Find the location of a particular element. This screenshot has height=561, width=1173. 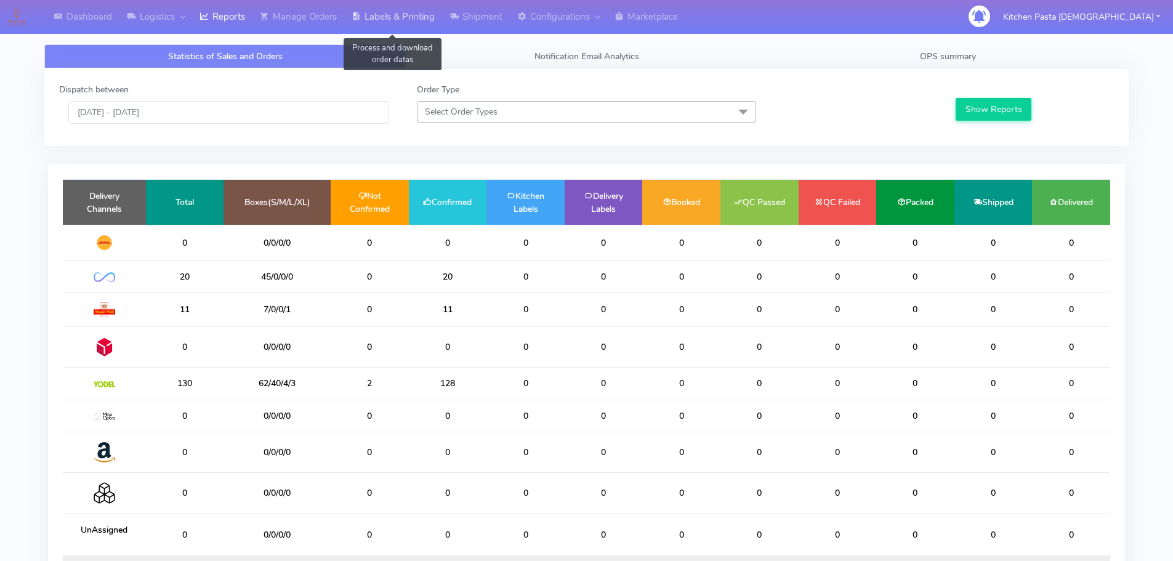

img: MaxOptra is located at coordinates (104, 417).